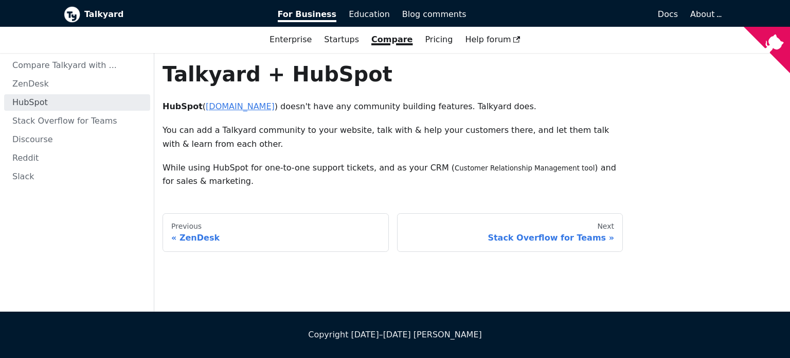 This screenshot has height=358, width=790. Describe the element at coordinates (307, 14) in the screenshot. I see `a: For Business` at that location.